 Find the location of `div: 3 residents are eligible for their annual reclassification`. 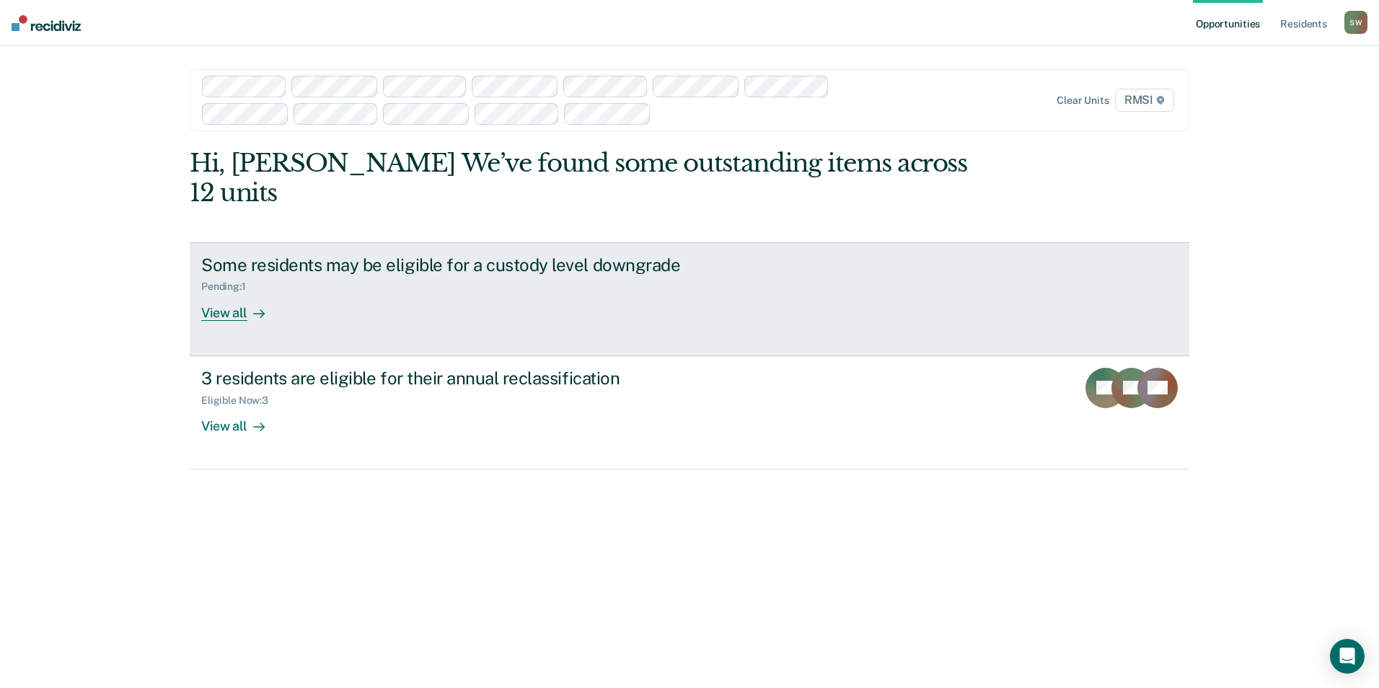

div: 3 residents are eligible for their annual reclassification is located at coordinates (454, 378).